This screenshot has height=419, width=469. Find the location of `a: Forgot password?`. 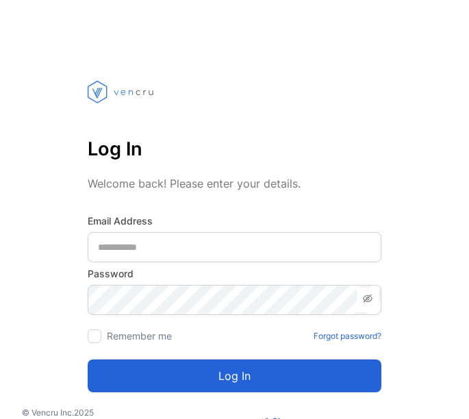

a: Forgot password? is located at coordinates (347, 336).